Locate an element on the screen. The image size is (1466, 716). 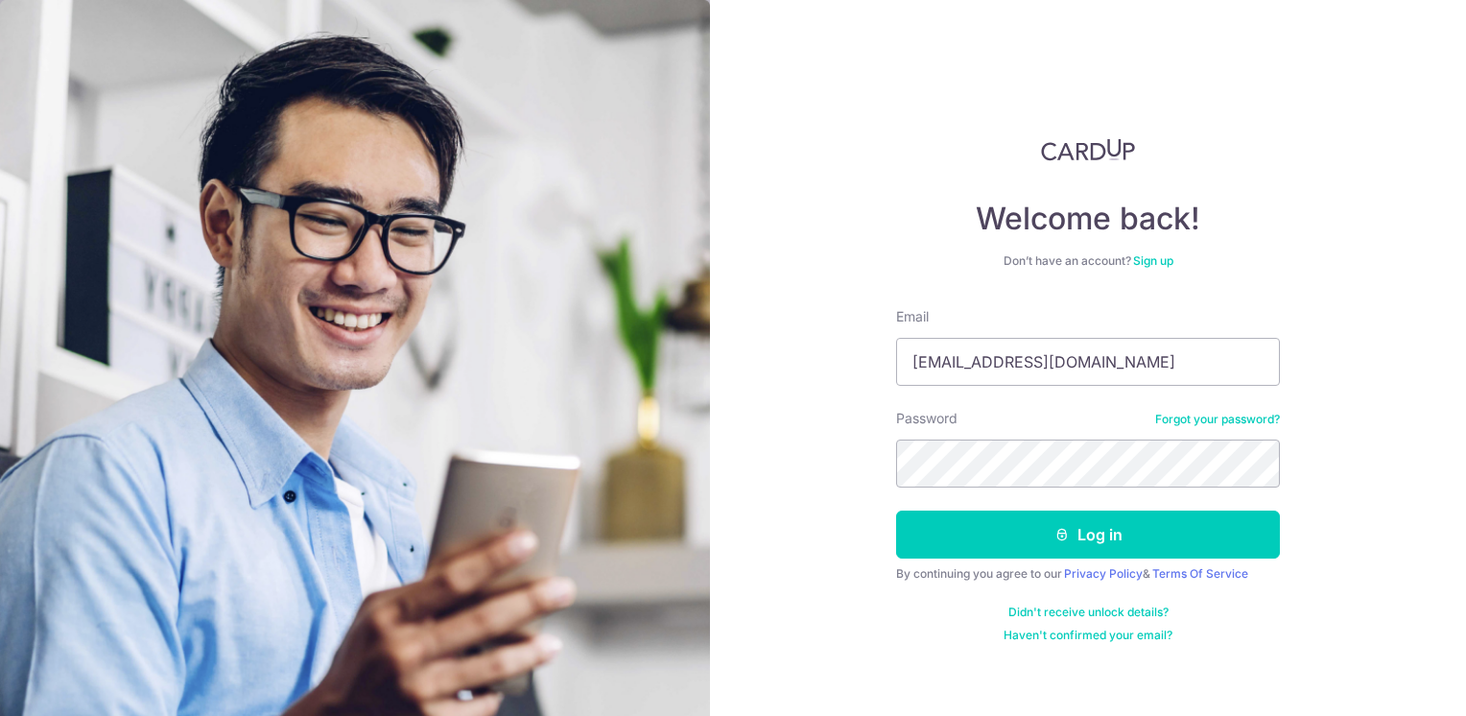
a: Didn't receive unlock details? is located at coordinates (1088, 612).